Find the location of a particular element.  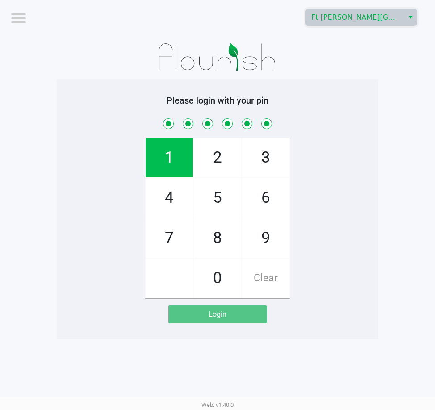

h5: Please login with your pin is located at coordinates (218, 101).